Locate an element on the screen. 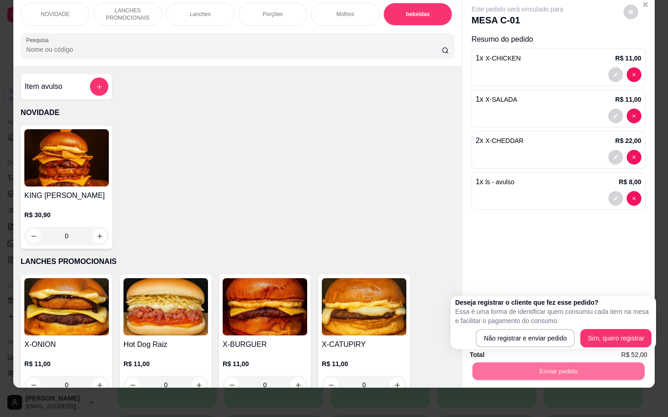 This screenshot has width=668, height=417. p: Essa é uma forma de identificar quem consumiu cada item na mesa e facilitar o pagamento do consumo. is located at coordinates (553, 317).